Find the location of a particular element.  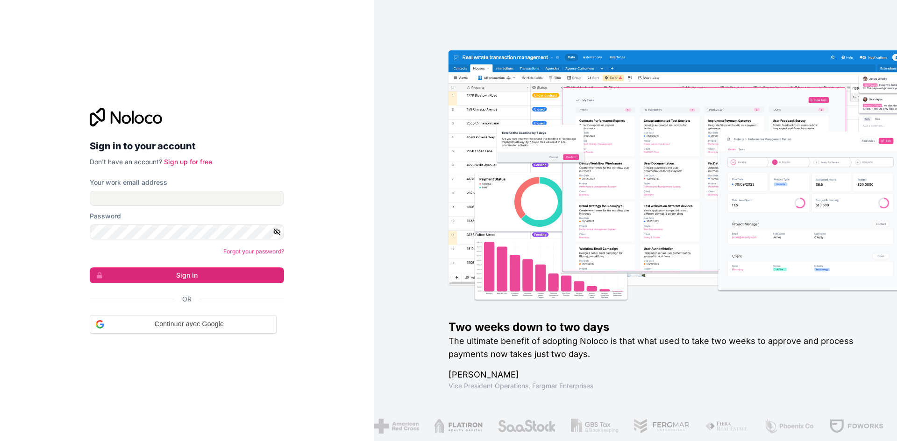

img: /assets/flatiron-C8eUkumj.png is located at coordinates (458, 426).